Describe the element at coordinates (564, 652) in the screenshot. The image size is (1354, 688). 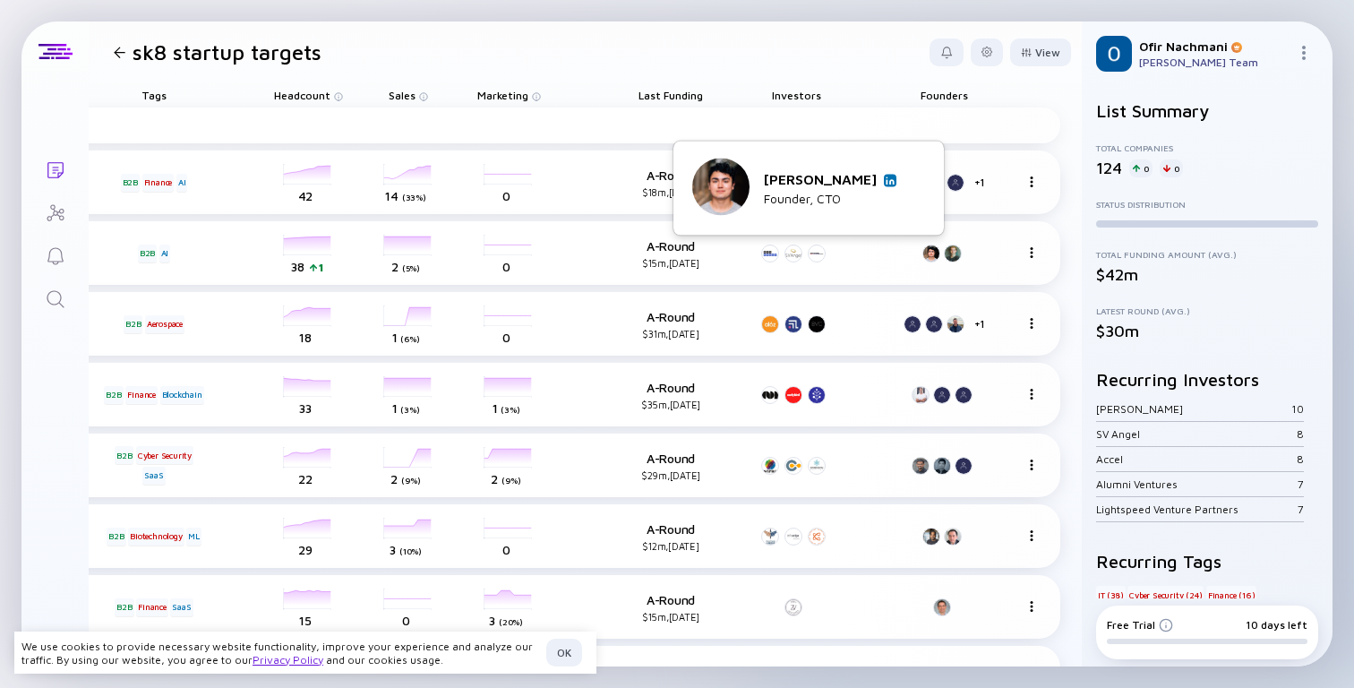
I see `button: OK` at that location.